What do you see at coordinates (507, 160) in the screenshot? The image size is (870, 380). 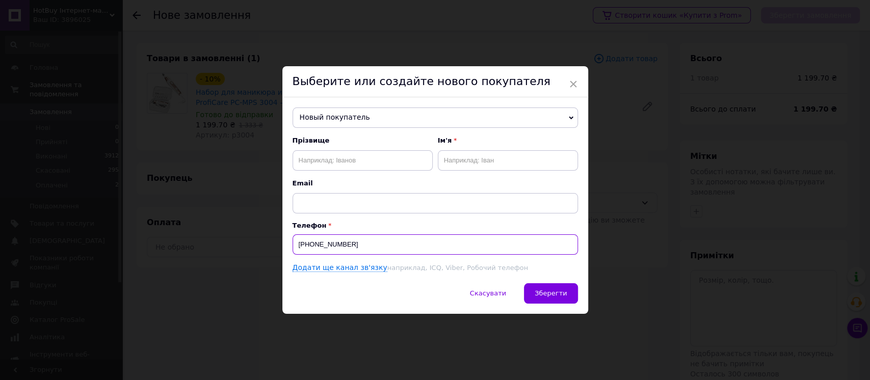 I see `input: Наприклад: Іван` at bounding box center [507, 160].